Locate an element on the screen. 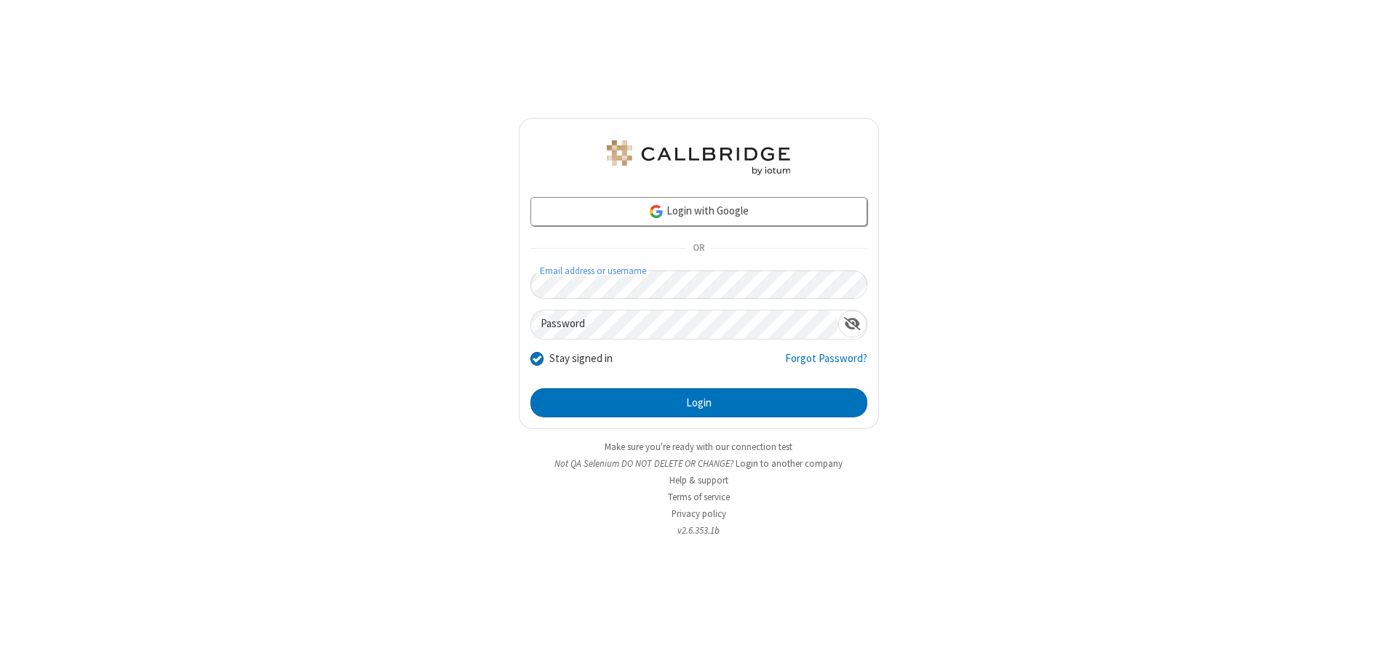 This screenshot has height=666, width=1397. a: Help & support is located at coordinates (698, 480).